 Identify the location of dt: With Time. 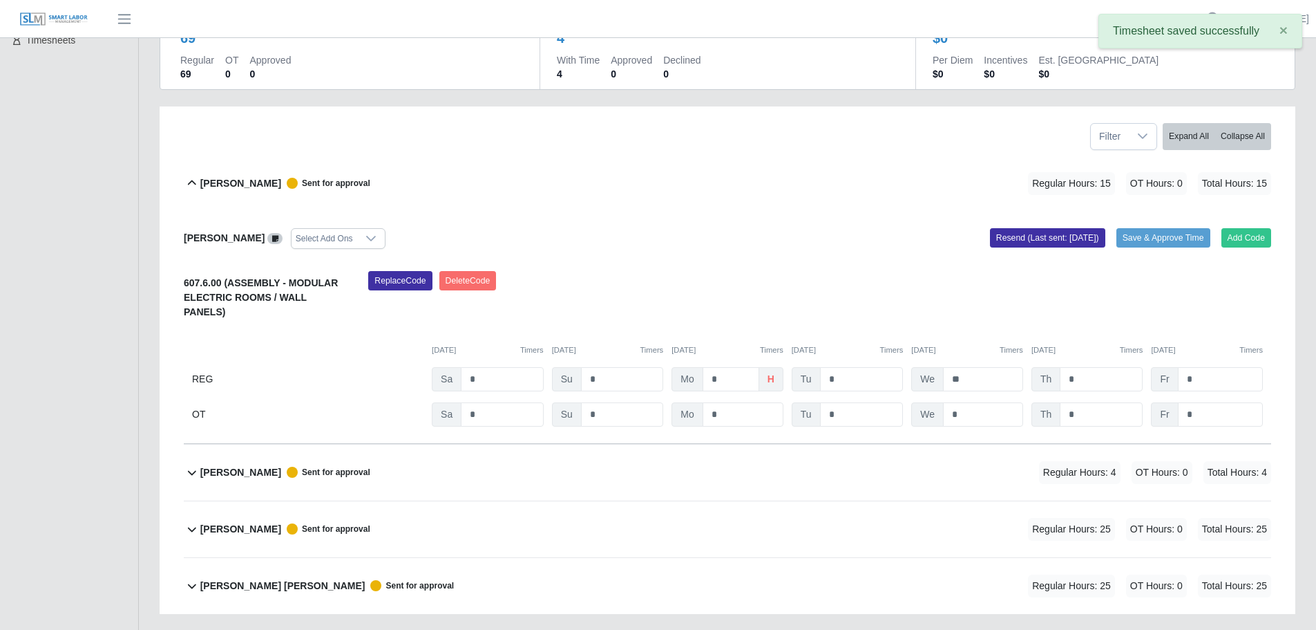
(578, 60).